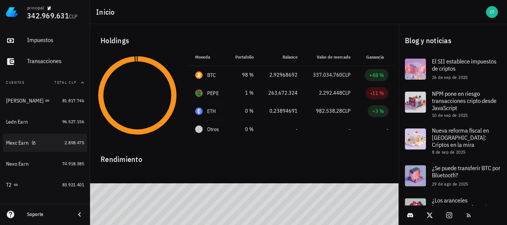 Image resolution: width=507 pixels, height=225 pixels. I want to click on div: avatar, so click(492, 12).